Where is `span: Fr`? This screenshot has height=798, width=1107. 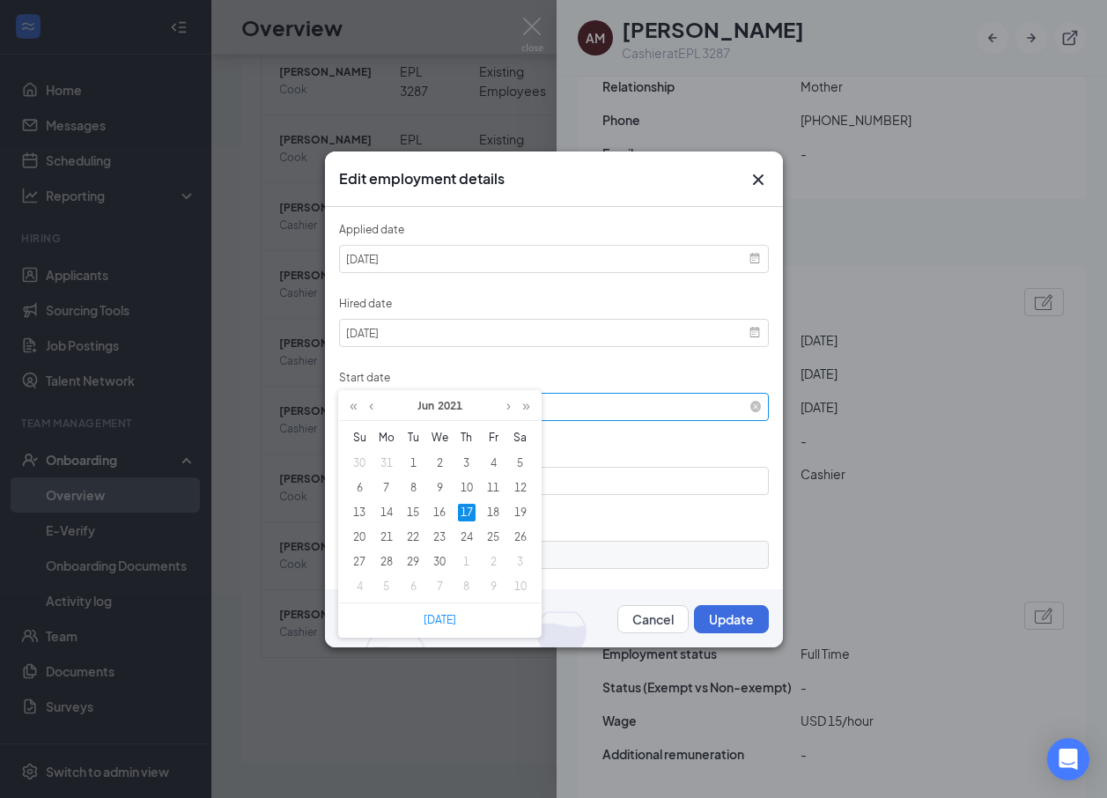 span: Fr is located at coordinates (493, 438).